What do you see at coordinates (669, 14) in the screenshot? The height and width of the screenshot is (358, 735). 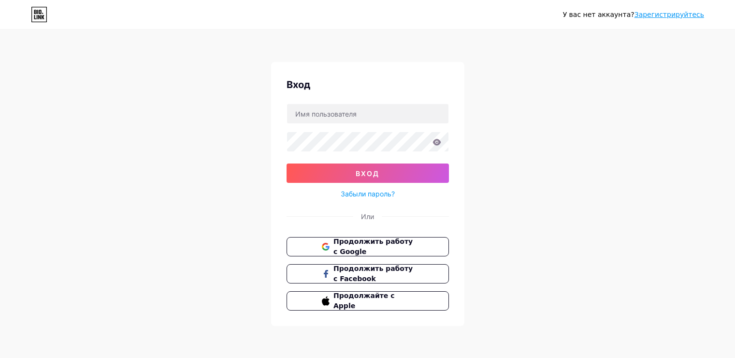 I see `a: Зарегистрируйтесь` at bounding box center [669, 14].